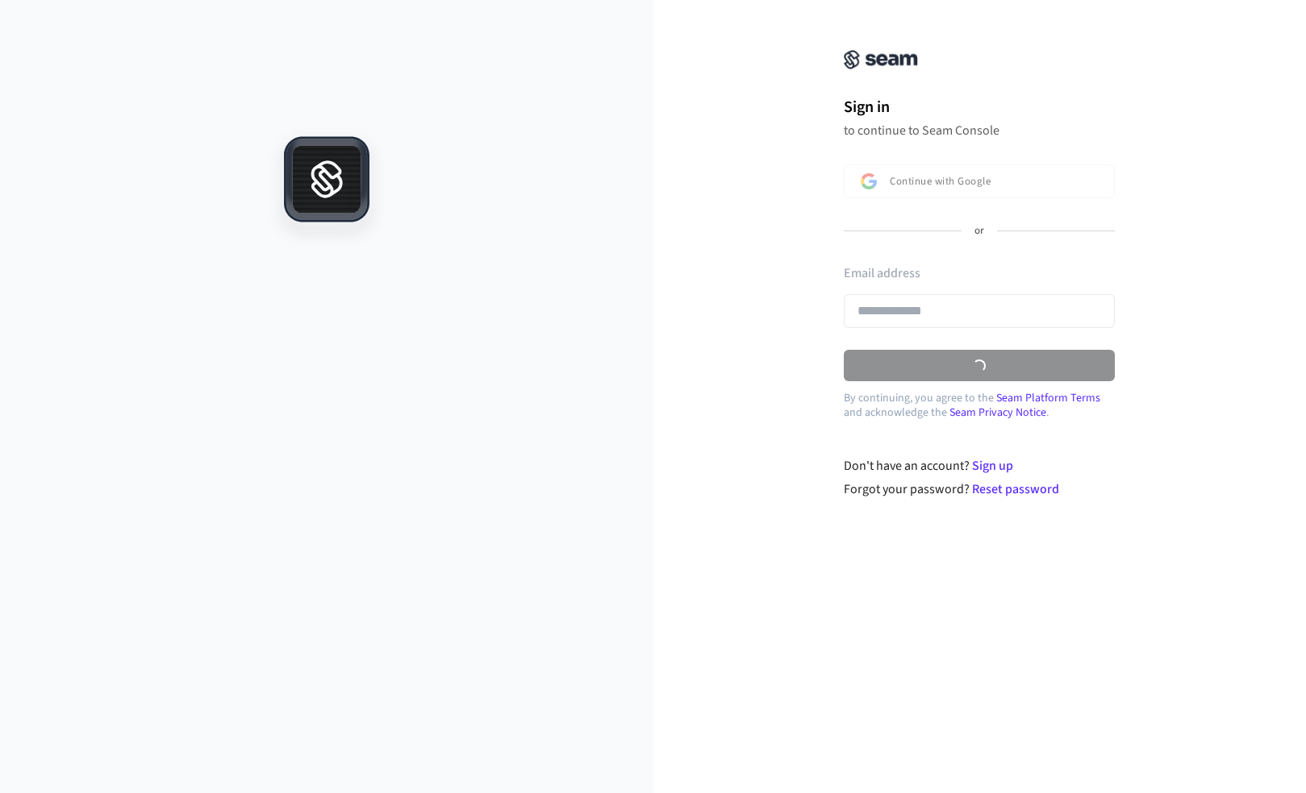 This screenshot has width=1306, height=793. Describe the element at coordinates (979, 406) in the screenshot. I see `p: By continuing, you agree to the and acknowledge the .` at that location.